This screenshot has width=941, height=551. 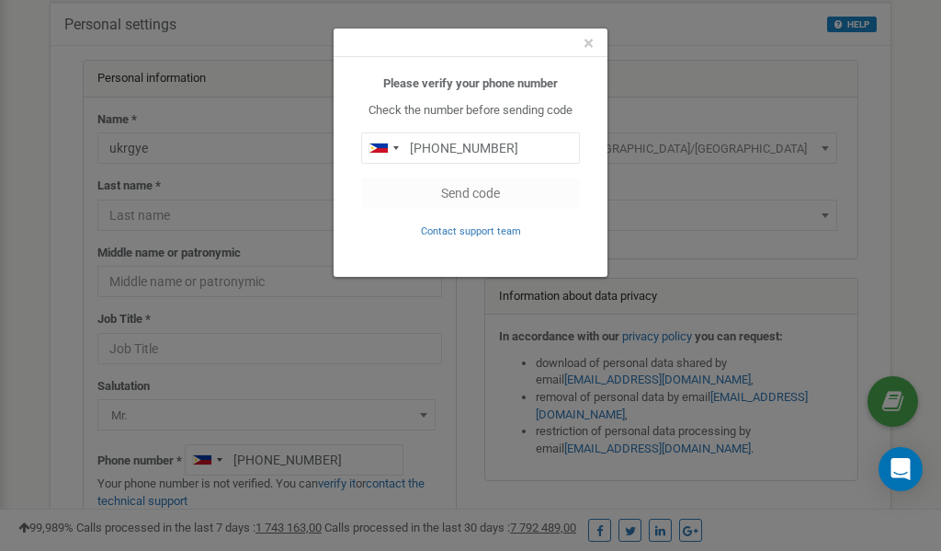 What do you see at coordinates (471, 110) in the screenshot?
I see `p: Check the number before sending code` at bounding box center [471, 110].